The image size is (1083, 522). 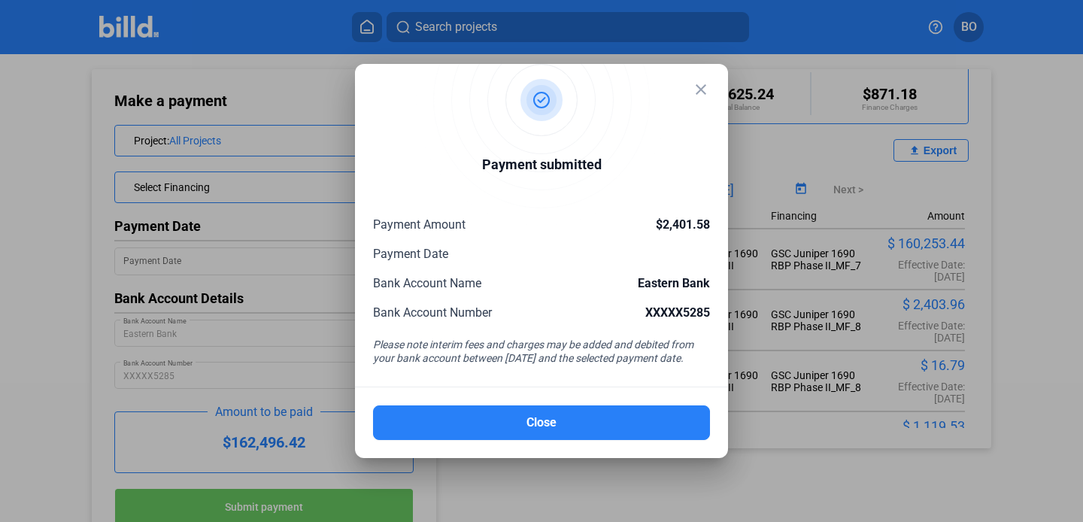 What do you see at coordinates (674, 283) in the screenshot?
I see `span: Eastern Bank` at bounding box center [674, 283].